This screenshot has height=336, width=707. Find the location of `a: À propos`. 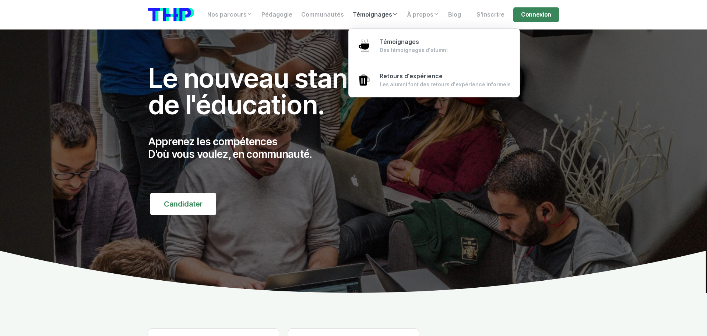

a: À propos is located at coordinates (423, 15).